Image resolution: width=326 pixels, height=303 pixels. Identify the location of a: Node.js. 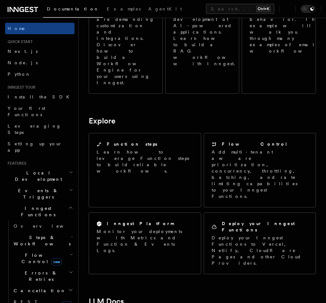
(40, 63).